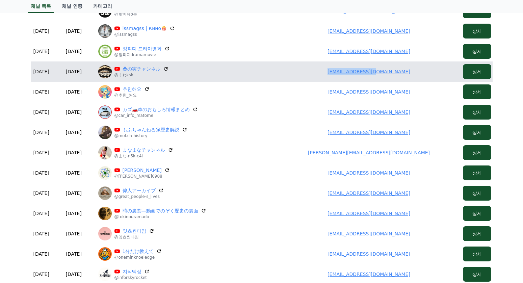 This screenshot has width=523, height=283. I want to click on img: issmagss | Кино🍿, so click(105, 31).